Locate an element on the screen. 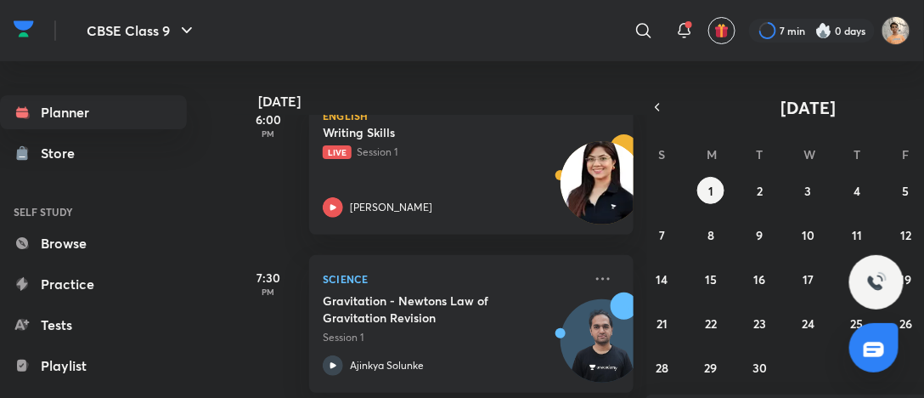 This screenshot has width=924, height=398. button: September 1, 2025 is located at coordinates (711, 190).